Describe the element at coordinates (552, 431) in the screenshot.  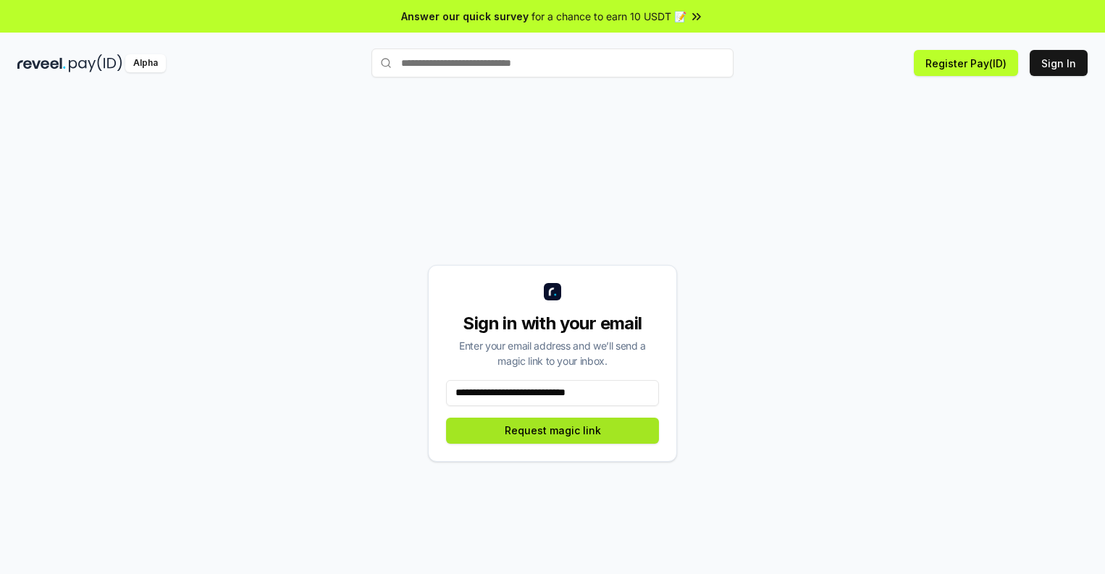
I see `button: Request magic link` at that location.